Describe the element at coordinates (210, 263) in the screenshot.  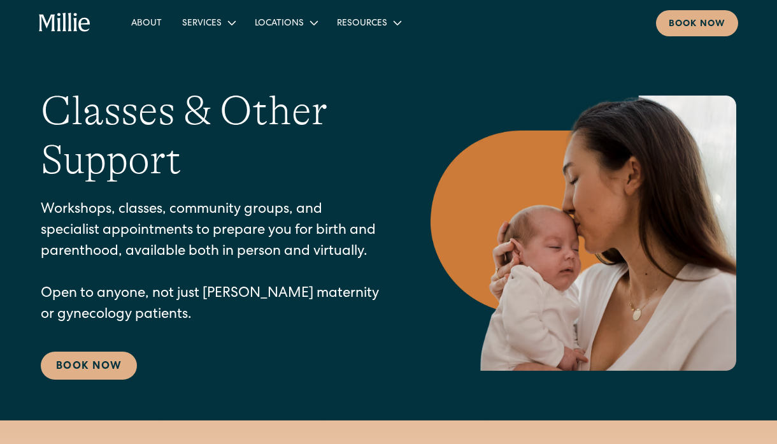
I see `p: Workshops, classes, community groups, and specialist appointments to prepare you for birth and pa...` at that location.